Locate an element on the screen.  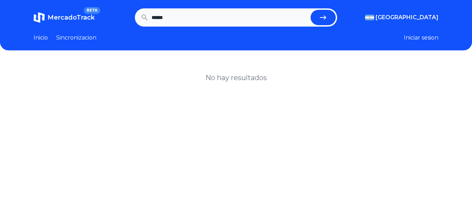
h1: No hay resultados is located at coordinates (236, 78).